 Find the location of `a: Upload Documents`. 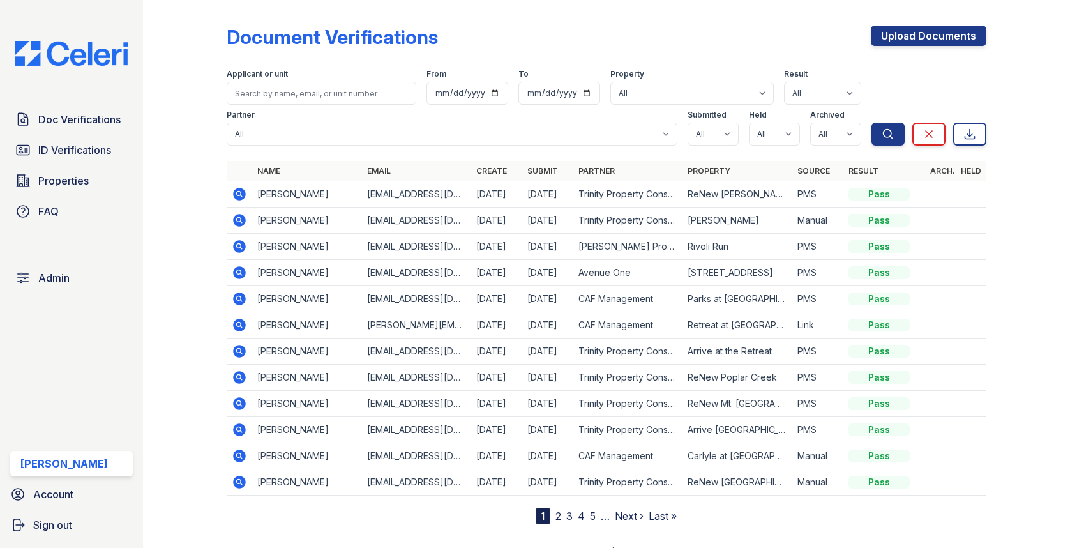

a: Upload Documents is located at coordinates (928, 36).